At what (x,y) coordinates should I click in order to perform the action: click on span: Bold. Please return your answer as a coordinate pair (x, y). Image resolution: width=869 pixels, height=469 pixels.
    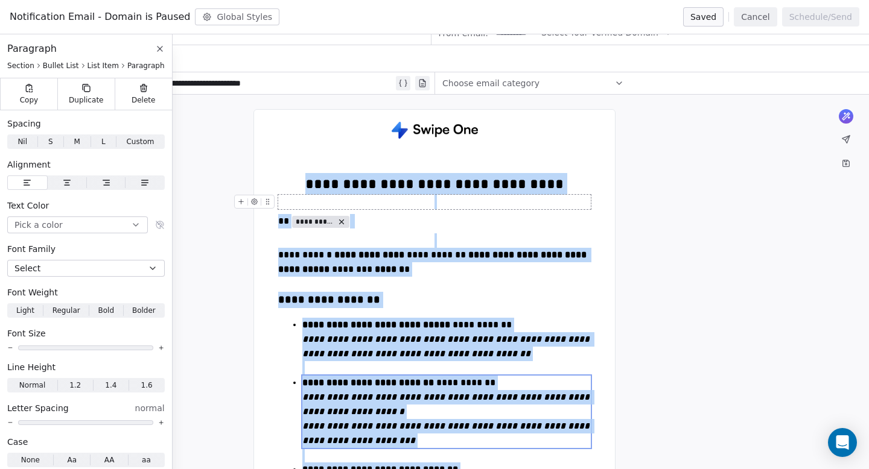
    Looking at the image, I should click on (106, 311).